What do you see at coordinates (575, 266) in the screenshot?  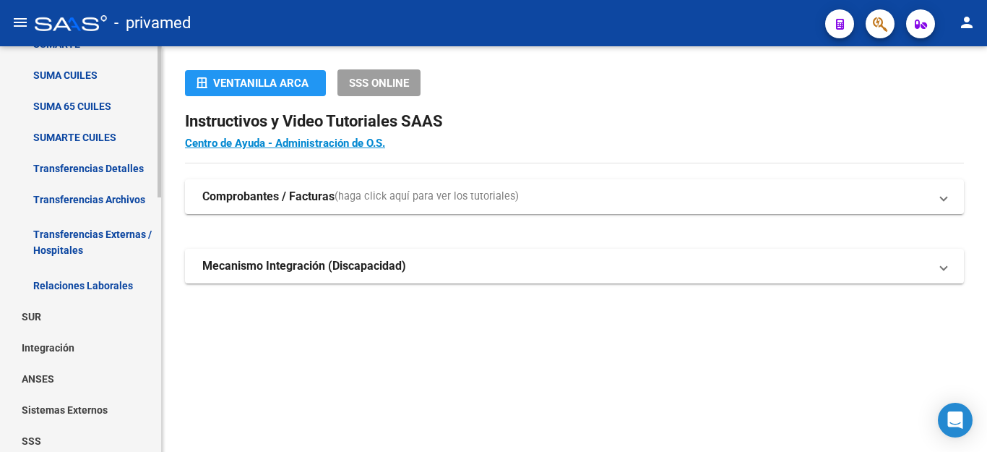 I see `mat-expansion-panel-header: Mecanismo Integración (Discapacidad)` at bounding box center [575, 266].